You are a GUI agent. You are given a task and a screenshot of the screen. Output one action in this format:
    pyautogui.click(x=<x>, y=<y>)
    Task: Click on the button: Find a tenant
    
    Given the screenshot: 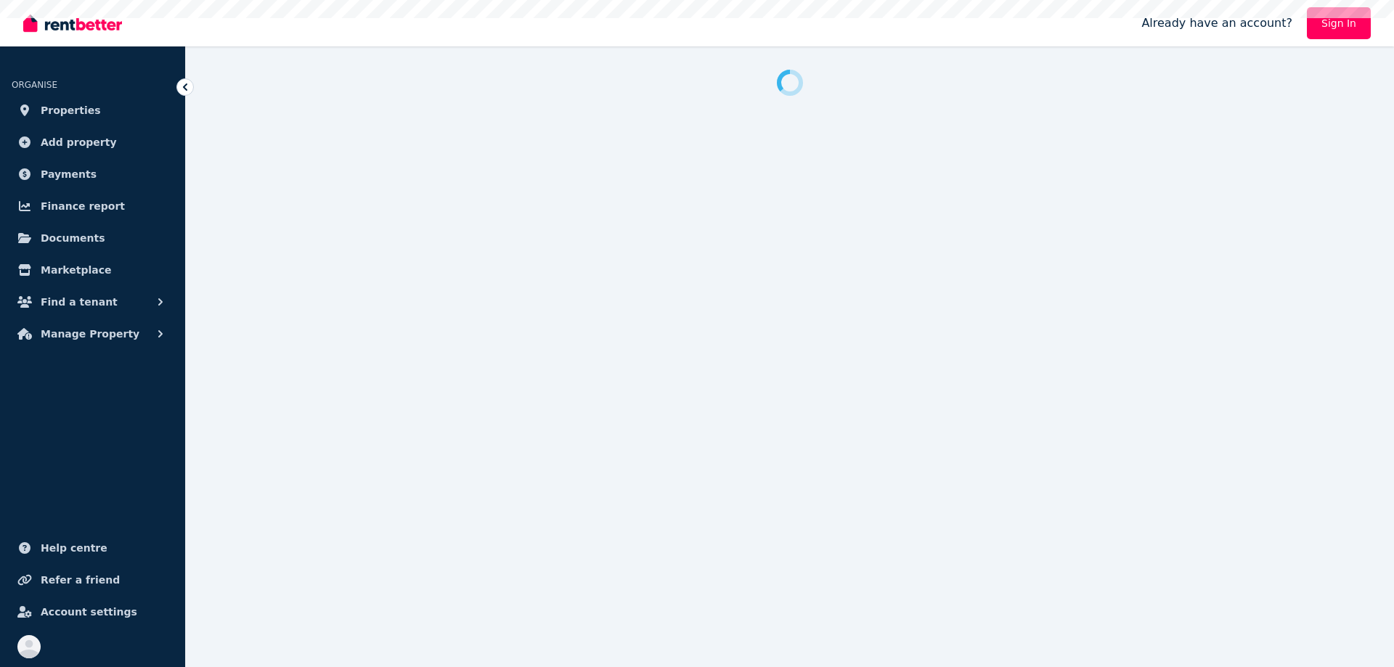 What is the action you would take?
    pyautogui.click(x=92, y=302)
    